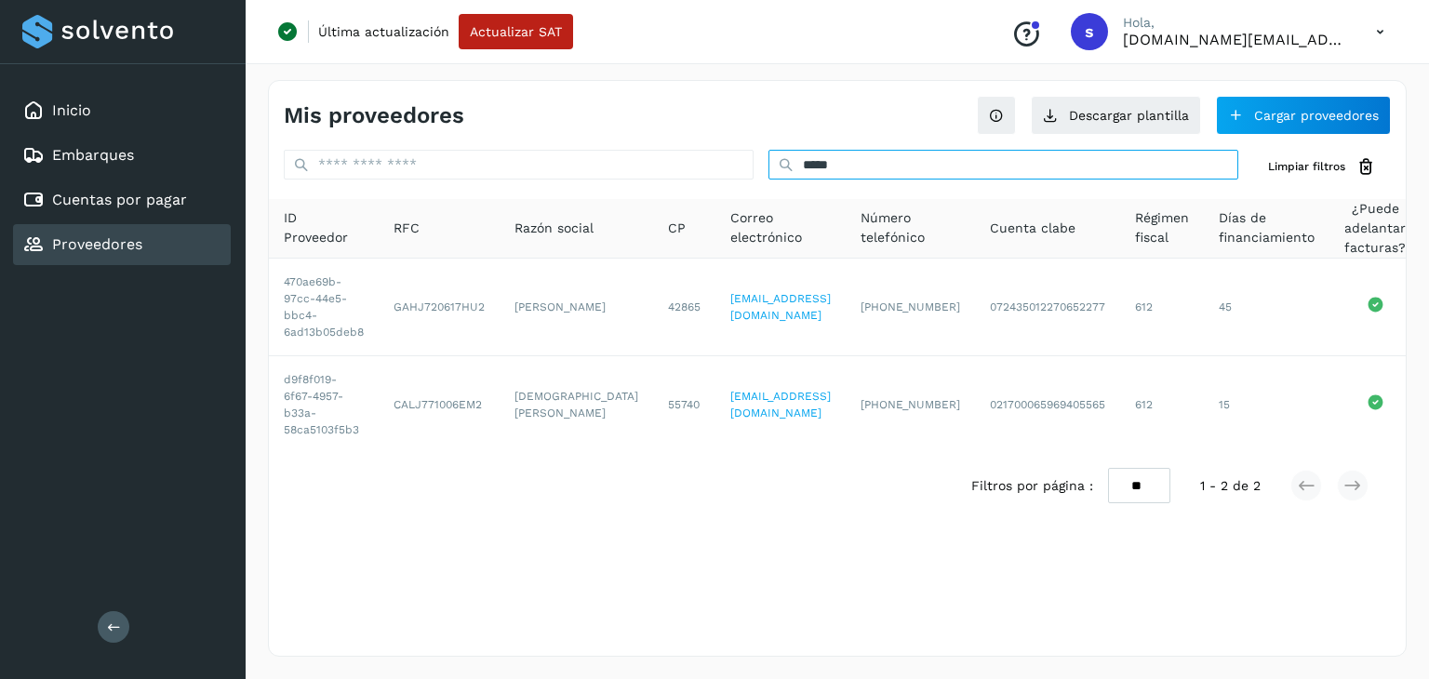  Describe the element at coordinates (1266, 405) in the screenshot. I see `td: 15` at that location.